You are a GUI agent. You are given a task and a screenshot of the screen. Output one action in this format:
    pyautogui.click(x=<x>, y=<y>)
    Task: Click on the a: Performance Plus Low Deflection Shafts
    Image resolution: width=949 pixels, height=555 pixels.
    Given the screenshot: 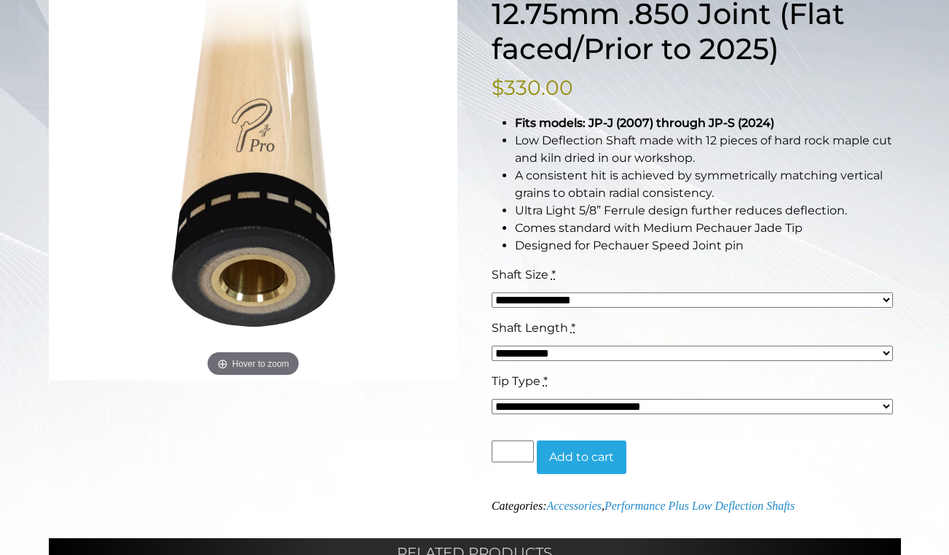 What is the action you would take?
    pyautogui.click(x=700, y=505)
    